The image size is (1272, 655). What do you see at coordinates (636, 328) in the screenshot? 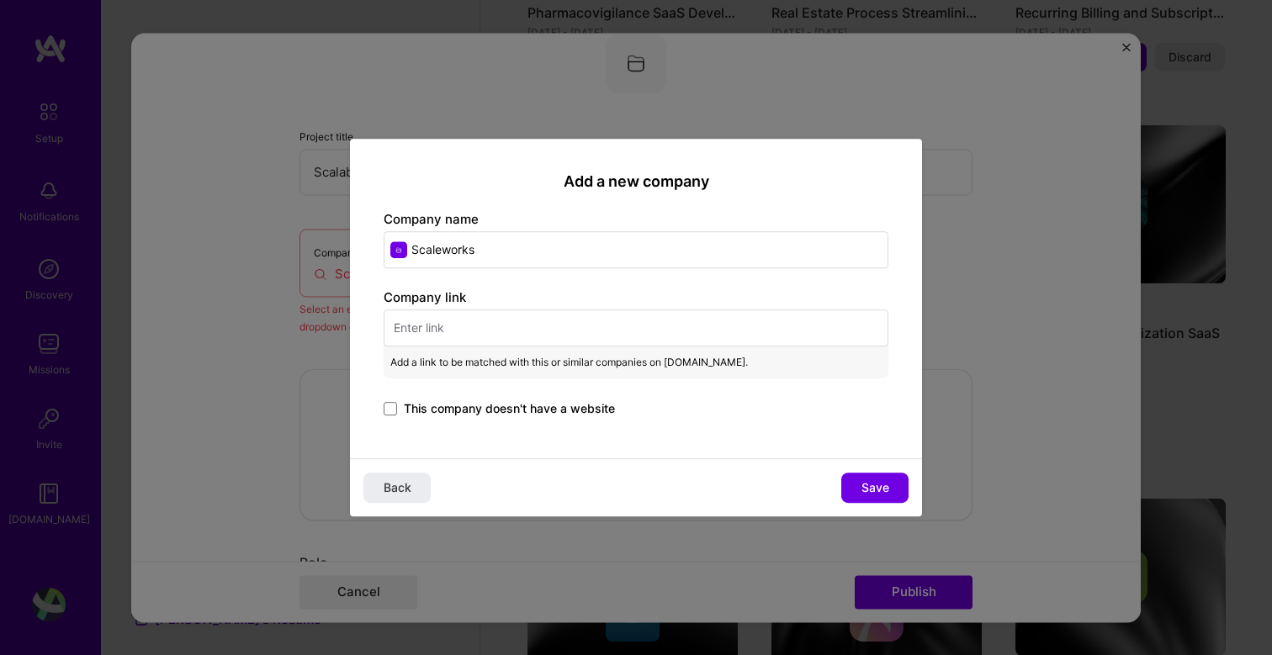
I see `input: Enter link` at bounding box center [636, 328].